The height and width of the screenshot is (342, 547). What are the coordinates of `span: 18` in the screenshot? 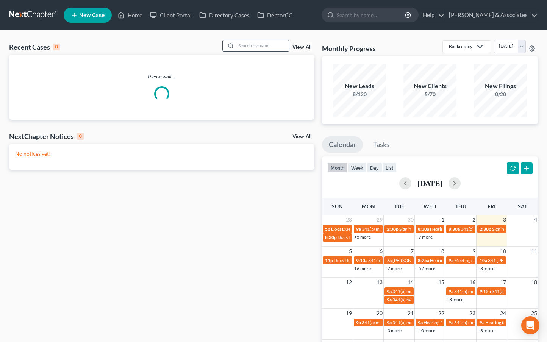 It's located at (534, 282).